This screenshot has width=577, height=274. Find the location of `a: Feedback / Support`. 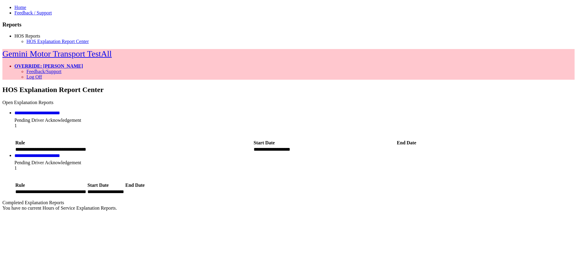

a: Feedback / Support is located at coordinates (33, 13).